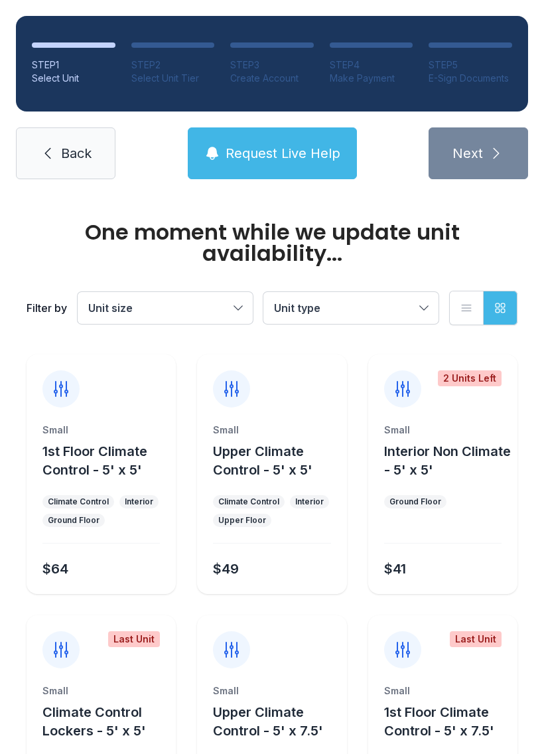 The image size is (544, 754). What do you see at coordinates (94, 722) in the screenshot?
I see `span: Climate Control Lockers - 5' x 5'` at bounding box center [94, 722].